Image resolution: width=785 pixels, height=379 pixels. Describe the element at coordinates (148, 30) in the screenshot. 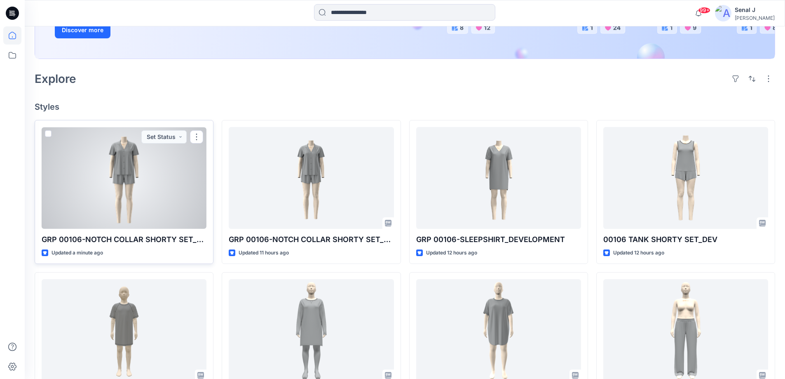

I see `a: Discover more` at that location.